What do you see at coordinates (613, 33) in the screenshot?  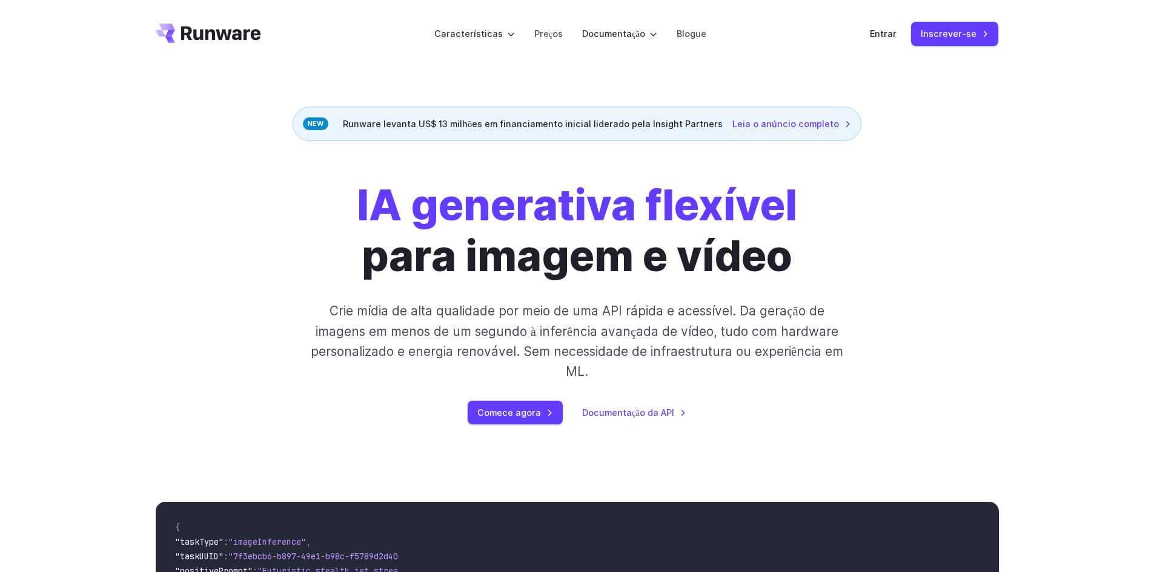 I see `font: Documentação` at bounding box center [613, 33].